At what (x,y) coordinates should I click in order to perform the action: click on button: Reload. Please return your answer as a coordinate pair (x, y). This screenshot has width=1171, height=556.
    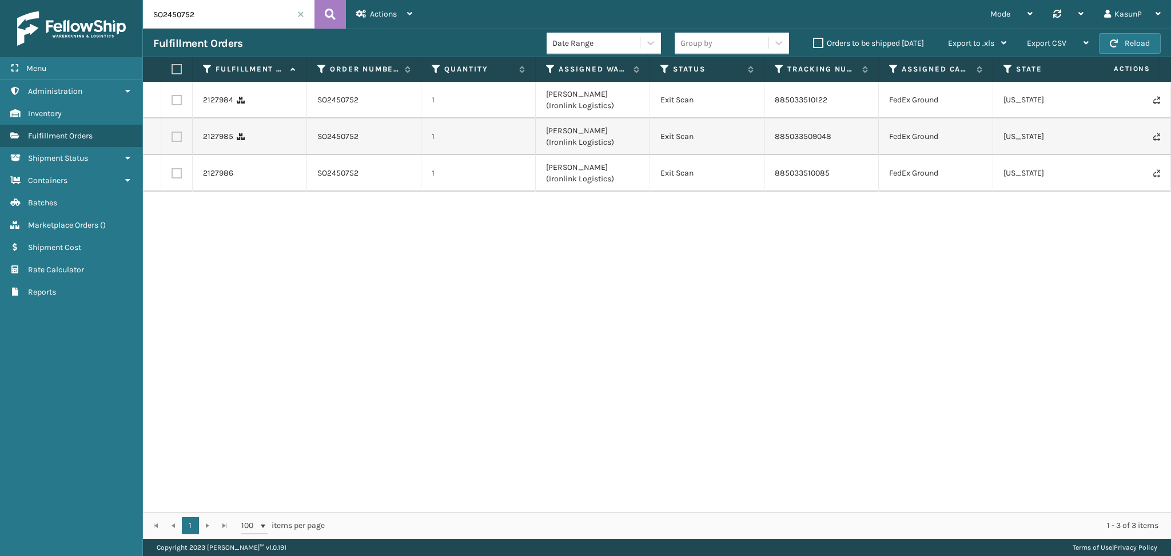
    Looking at the image, I should click on (1130, 43).